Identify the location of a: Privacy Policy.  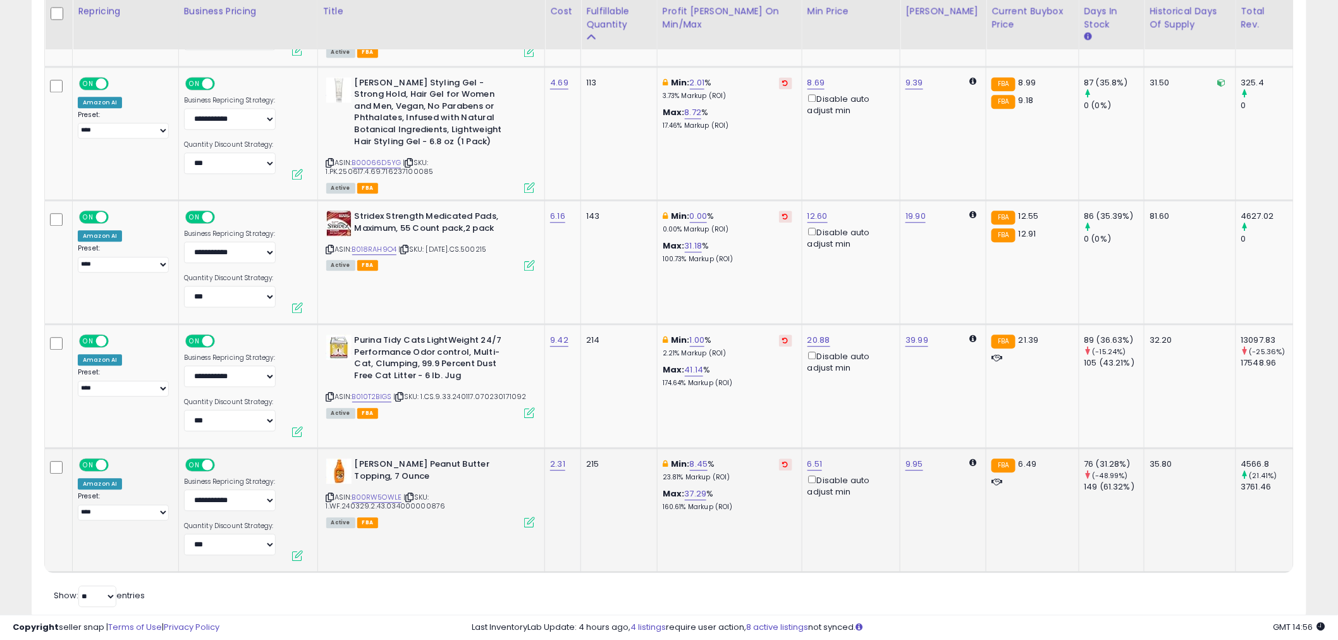
(192, 627).